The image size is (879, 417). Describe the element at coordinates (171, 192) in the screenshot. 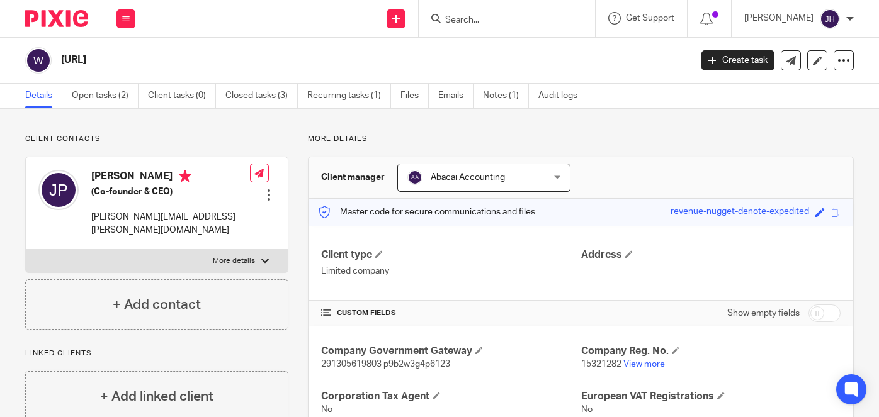

I see `h5: (Co-founder & CEO)` at that location.